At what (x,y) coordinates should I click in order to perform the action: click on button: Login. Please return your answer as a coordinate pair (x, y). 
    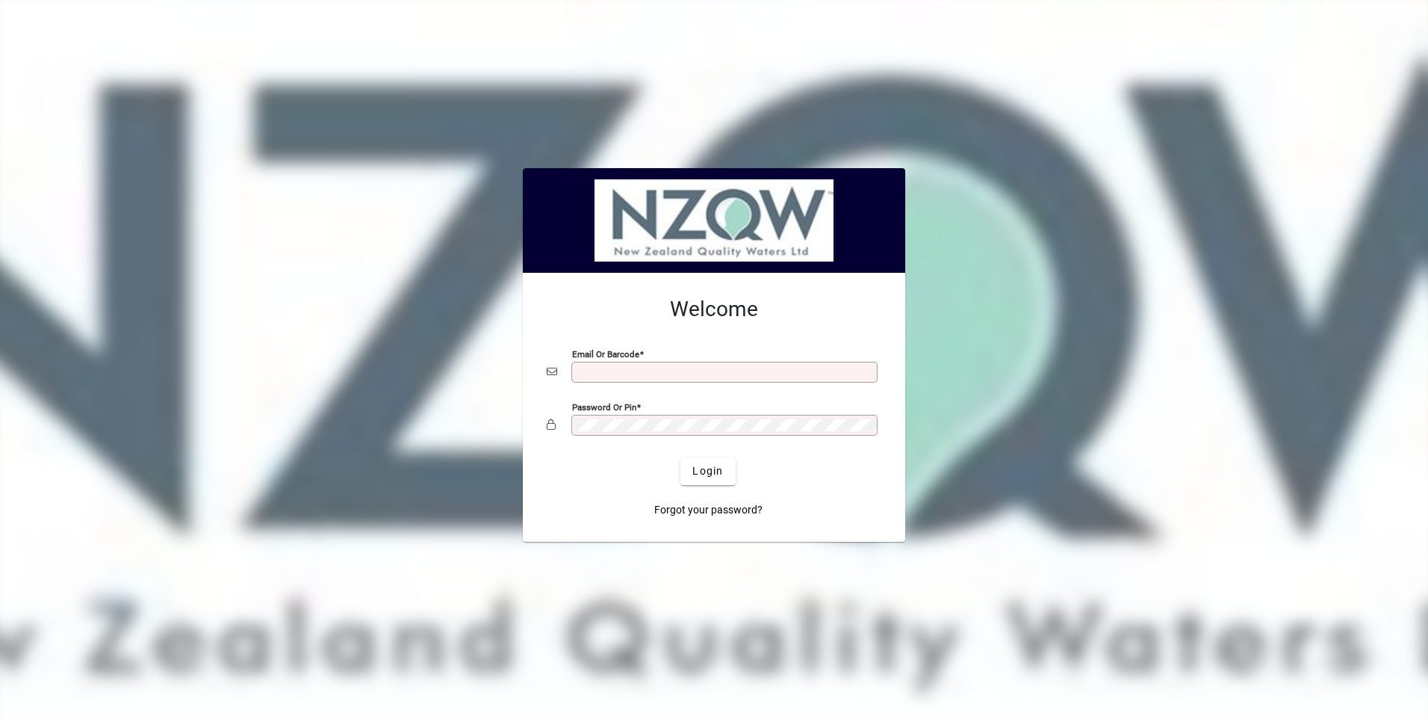
    Looking at the image, I should click on (707, 471).